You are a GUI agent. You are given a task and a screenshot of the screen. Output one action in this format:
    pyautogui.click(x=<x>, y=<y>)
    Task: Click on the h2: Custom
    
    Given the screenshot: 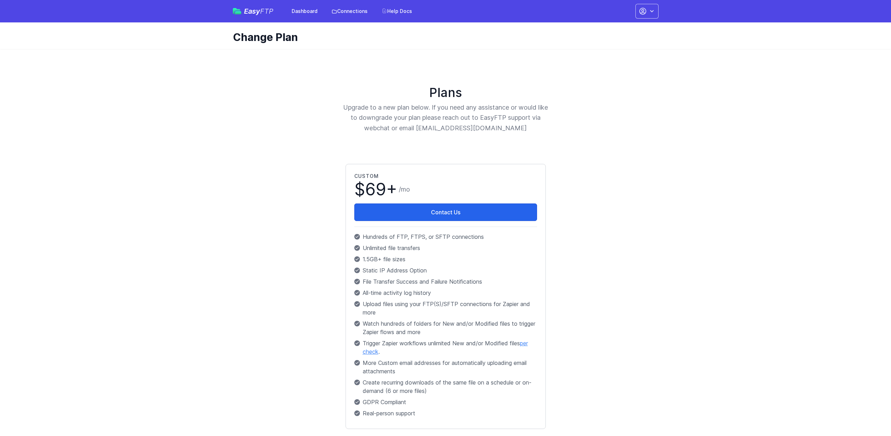 What is the action you would take?
    pyautogui.click(x=446, y=176)
    